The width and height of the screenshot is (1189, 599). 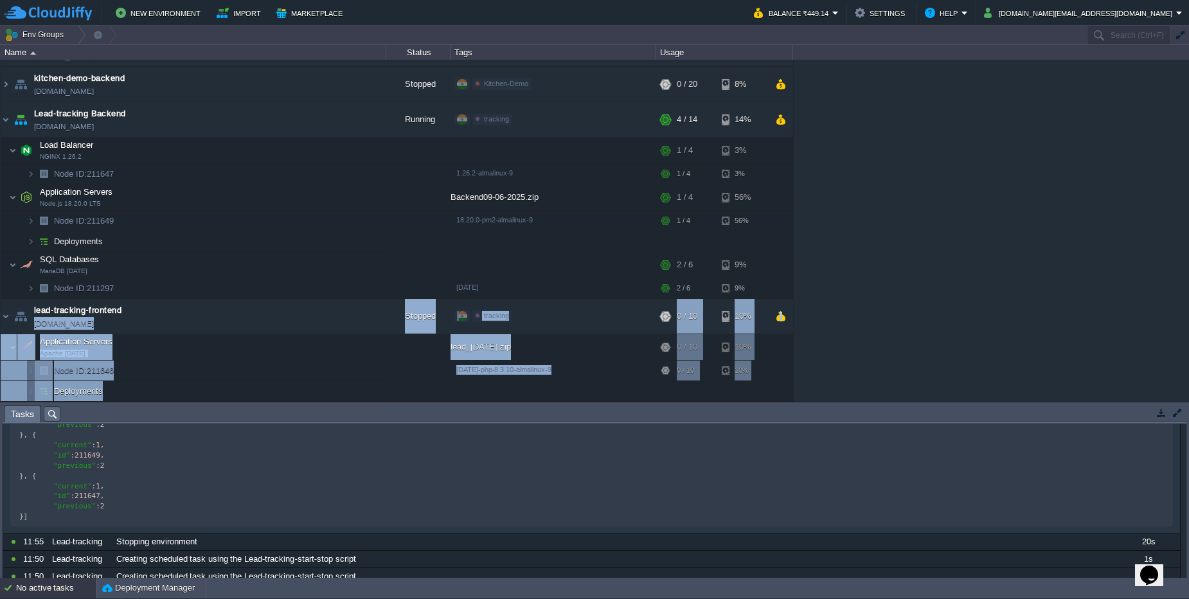 What do you see at coordinates (742, 84) in the screenshot?
I see `div: 8%` at bounding box center [742, 84].